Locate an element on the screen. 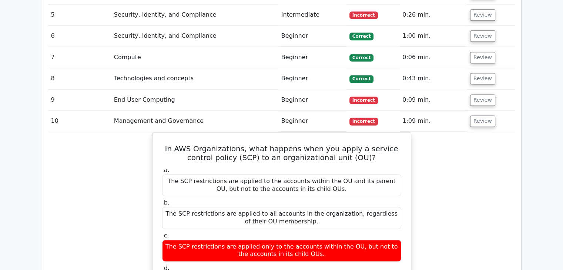  td: Compute is located at coordinates (195, 57).